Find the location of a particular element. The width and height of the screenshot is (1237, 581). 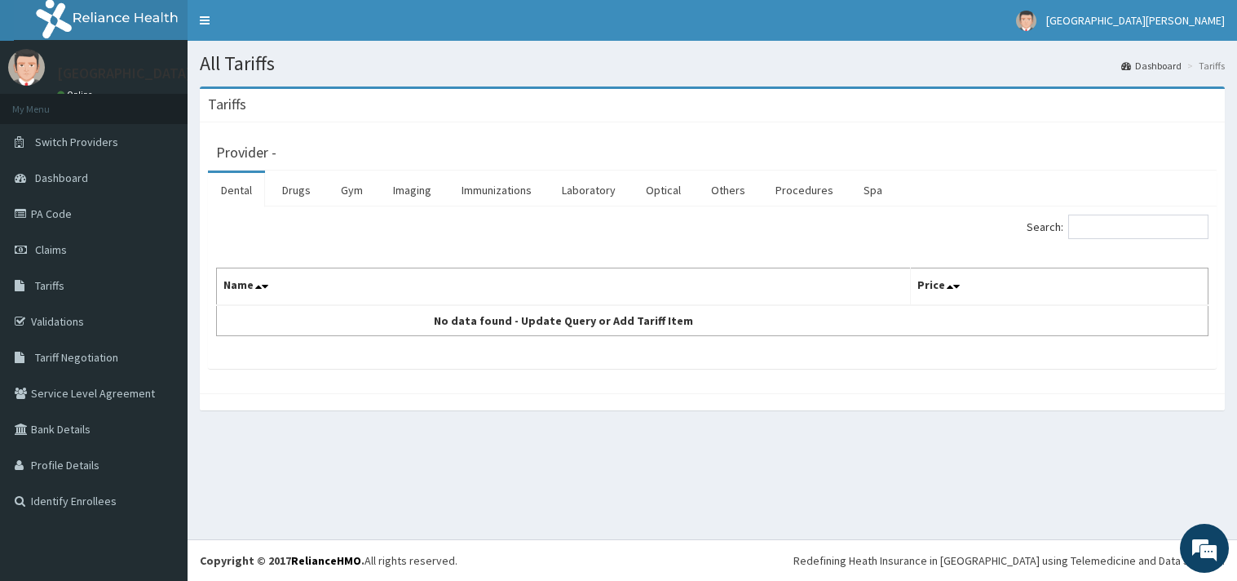

span: Tariff Negotiation is located at coordinates (77, 357).